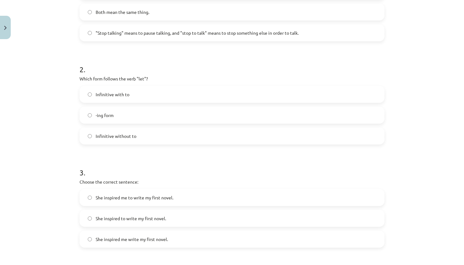  I want to click on p: Which form follows the verb "let"?, so click(232, 79).